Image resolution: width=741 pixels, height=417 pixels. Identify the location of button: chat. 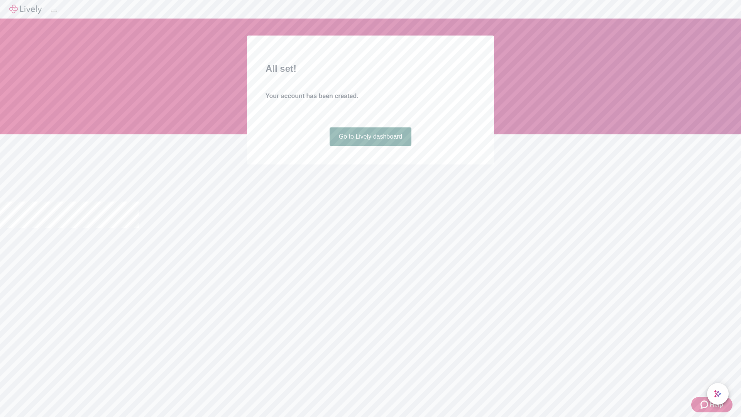
(718, 394).